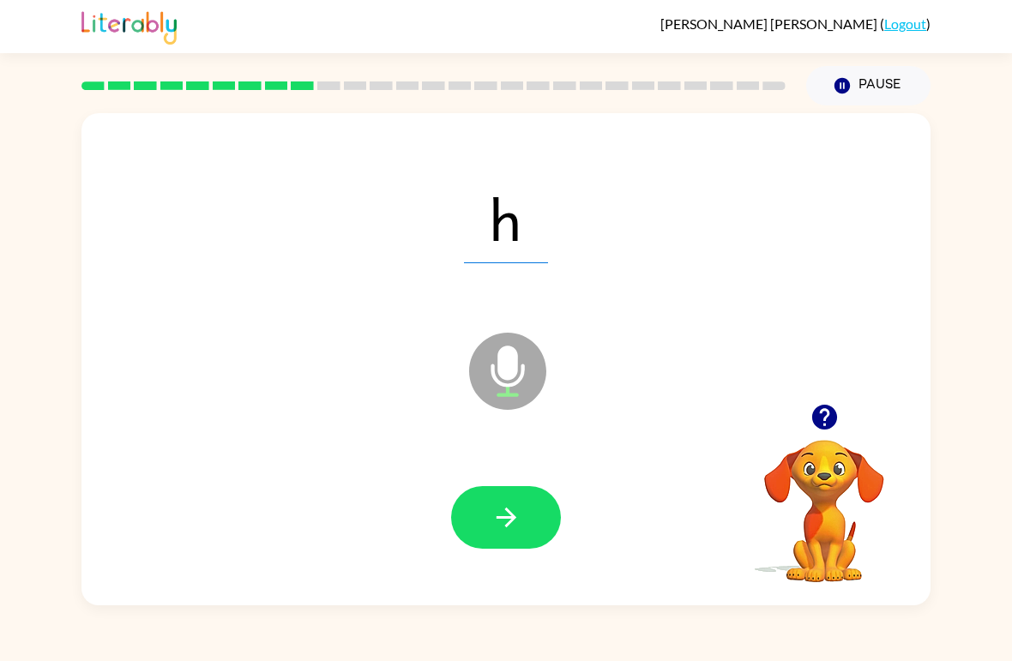 The width and height of the screenshot is (1012, 661). I want to click on span: h, so click(506, 219).